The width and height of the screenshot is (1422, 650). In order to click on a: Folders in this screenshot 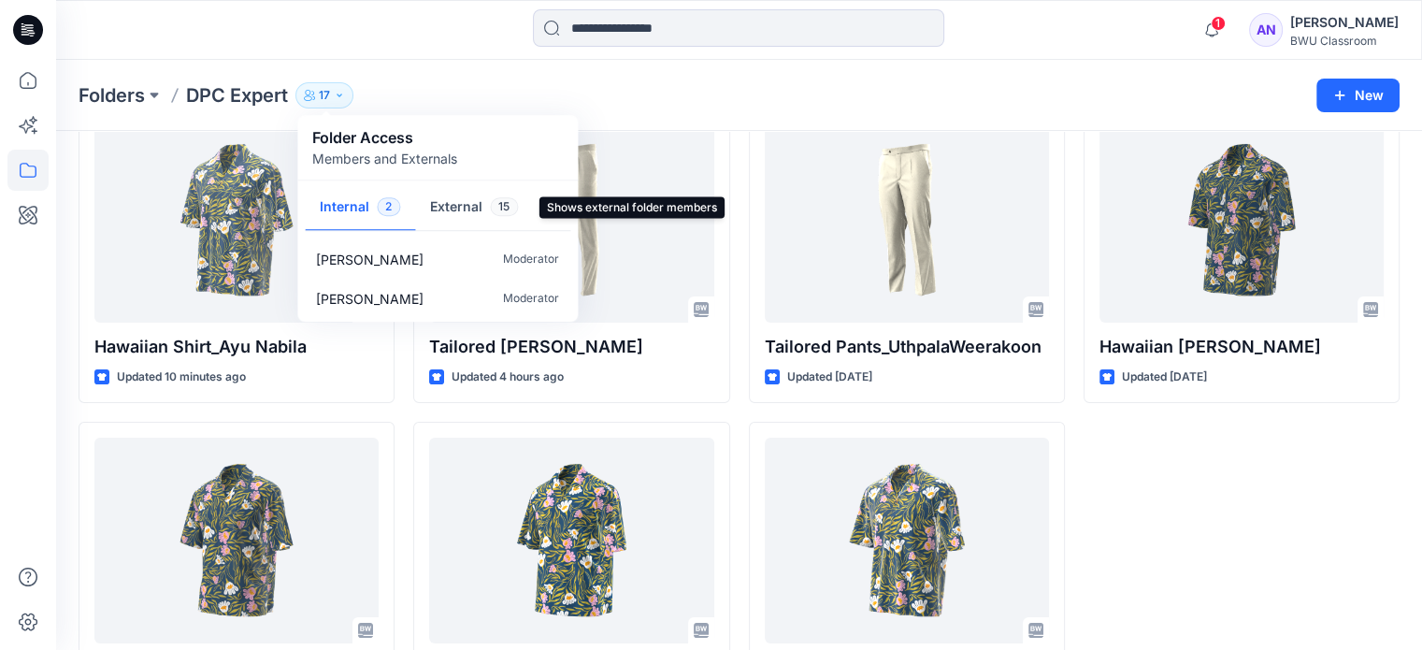, I will do `click(111, 95)`.